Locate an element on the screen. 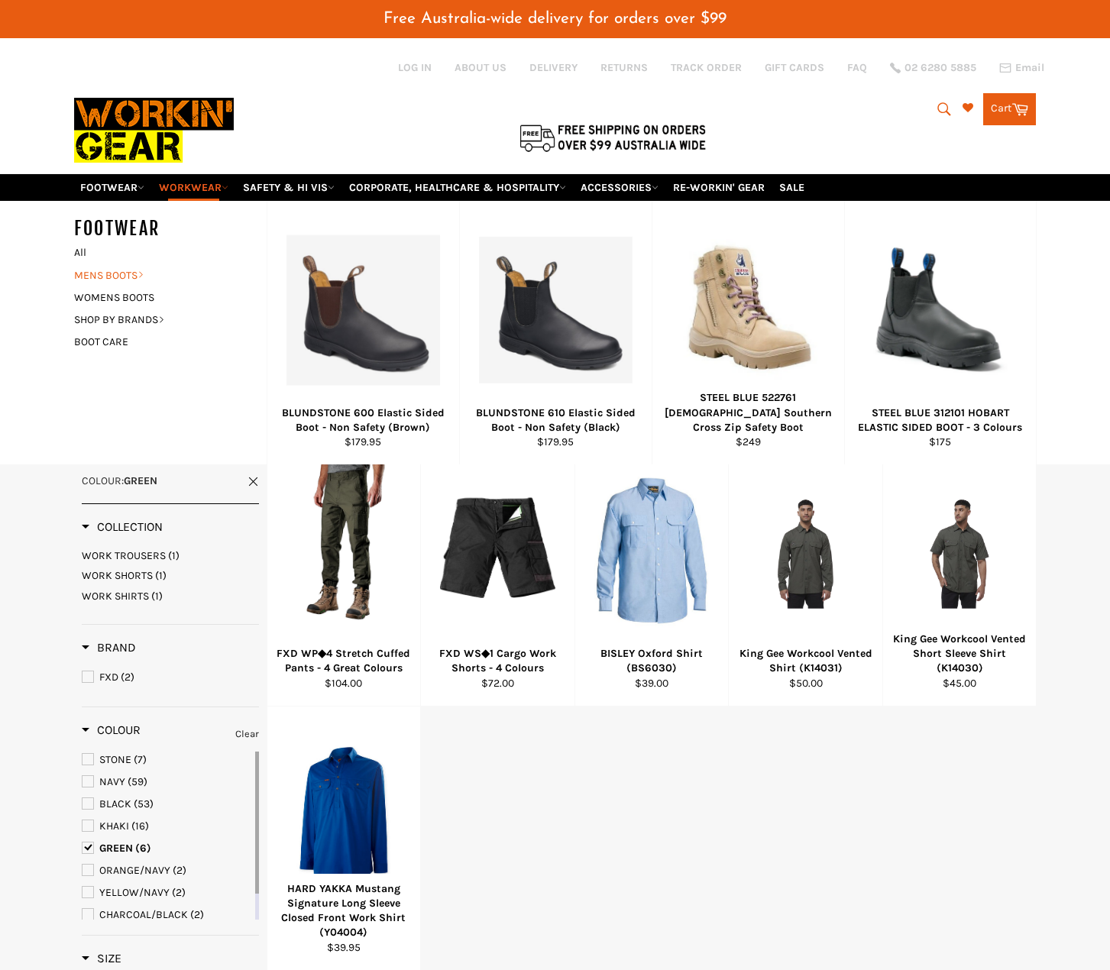 This screenshot has height=970, width=1110. div: STEEL BLUE 312101 HOBART ELASTIC SIDED BOOT - 3 Colours is located at coordinates (940, 420).